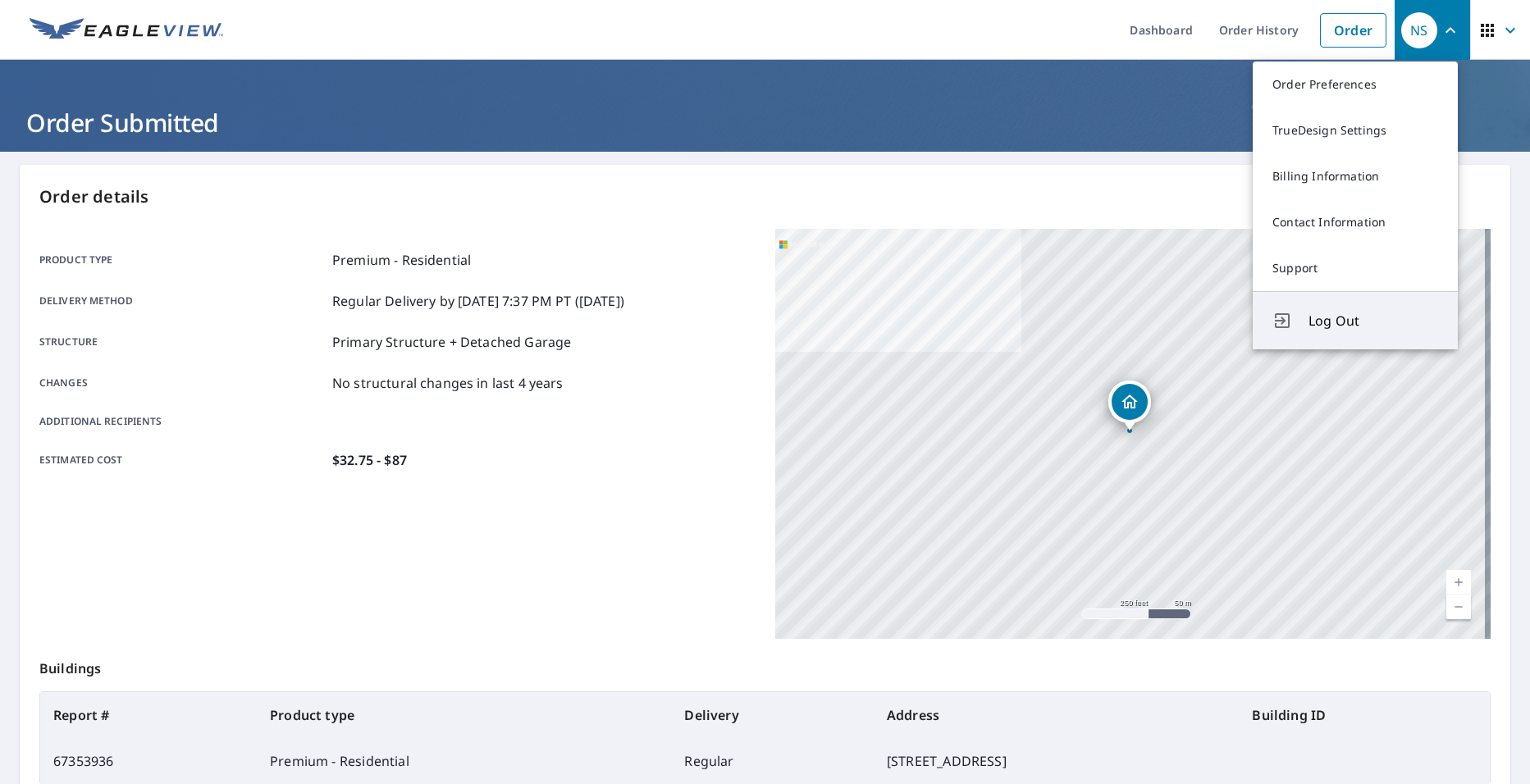 The height and width of the screenshot is (784, 1530). What do you see at coordinates (1459, 607) in the screenshot?
I see `a: Current Level 17, Zoom Out` at bounding box center [1459, 607].